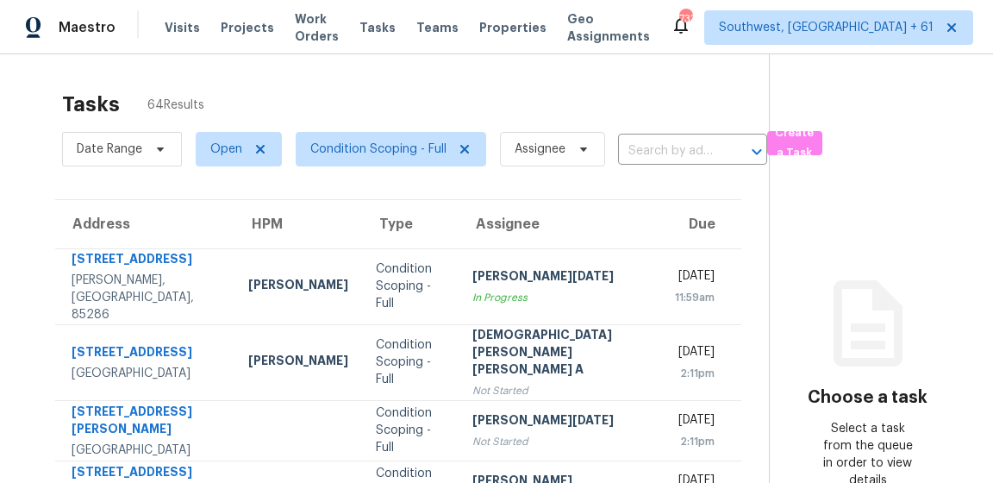 Image resolution: width=993 pixels, height=483 pixels. What do you see at coordinates (87, 28) in the screenshot?
I see `span: Maestro` at bounding box center [87, 28].